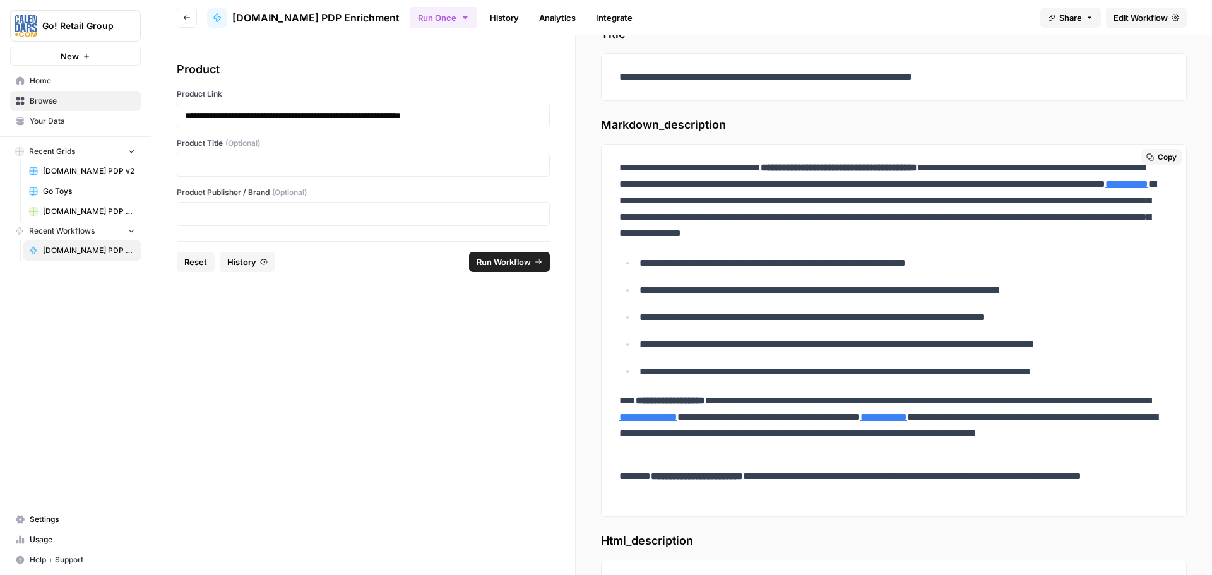 This screenshot has height=575, width=1212. Describe the element at coordinates (504, 262) in the screenshot. I see `span: Run Workflow` at that location.